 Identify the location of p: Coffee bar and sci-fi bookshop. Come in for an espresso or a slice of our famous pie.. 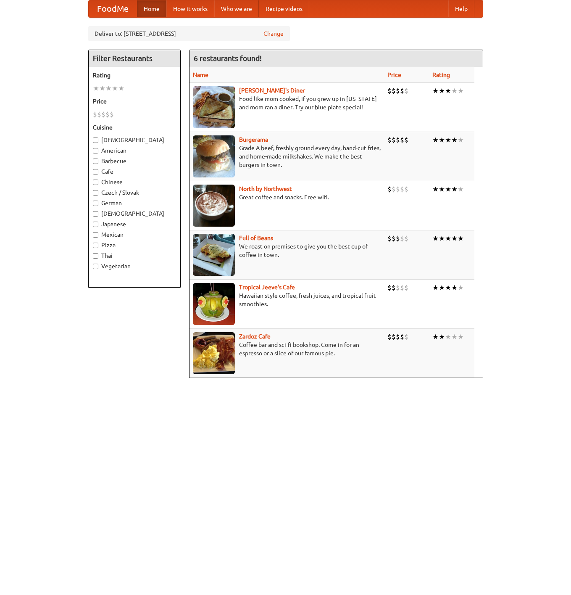
(287, 349).